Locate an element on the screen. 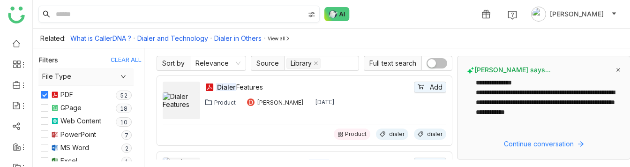 The image size is (630, 167). div: Features is located at coordinates (314, 87).